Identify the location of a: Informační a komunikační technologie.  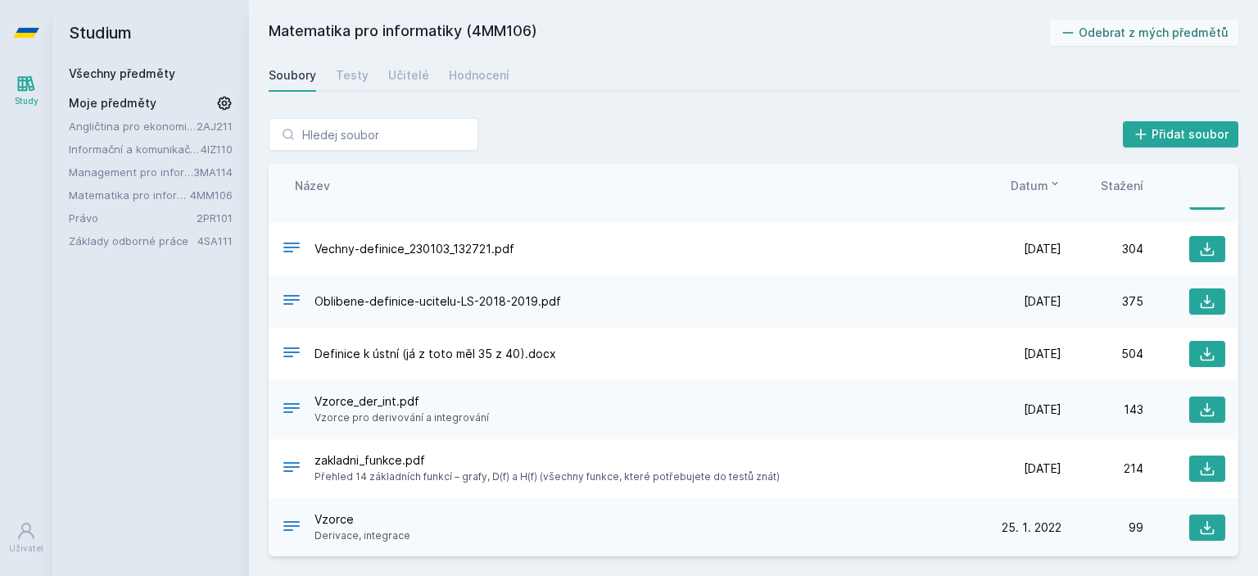
(134, 149).